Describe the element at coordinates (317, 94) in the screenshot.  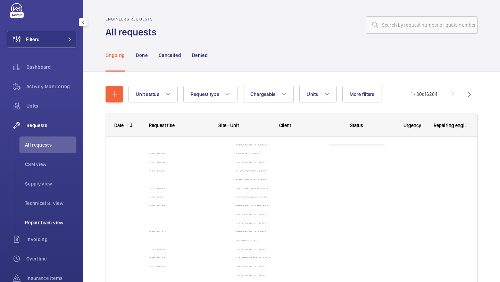
I see `button: Units` at that location.